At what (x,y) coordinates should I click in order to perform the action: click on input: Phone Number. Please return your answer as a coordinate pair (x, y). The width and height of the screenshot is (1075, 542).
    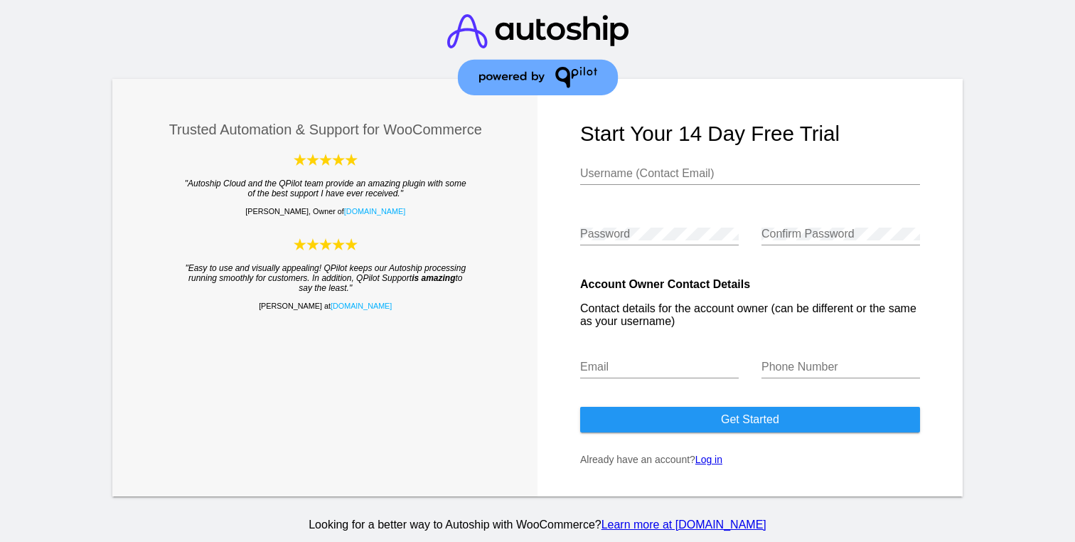
    Looking at the image, I should click on (841, 367).